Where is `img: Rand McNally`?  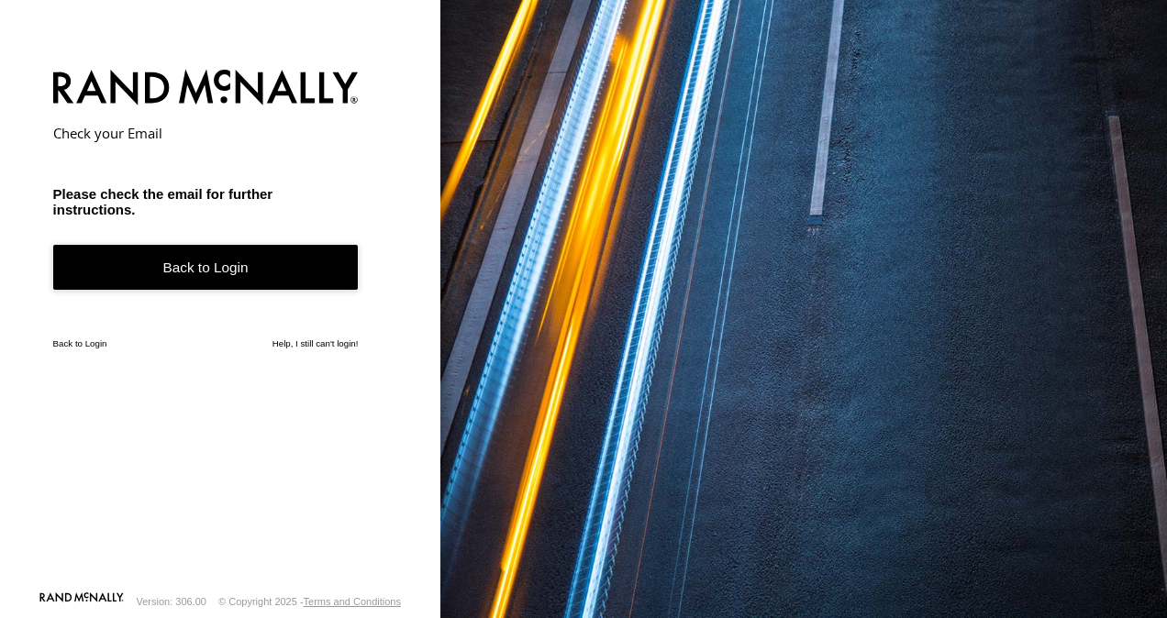
img: Rand McNally is located at coordinates (206, 89).